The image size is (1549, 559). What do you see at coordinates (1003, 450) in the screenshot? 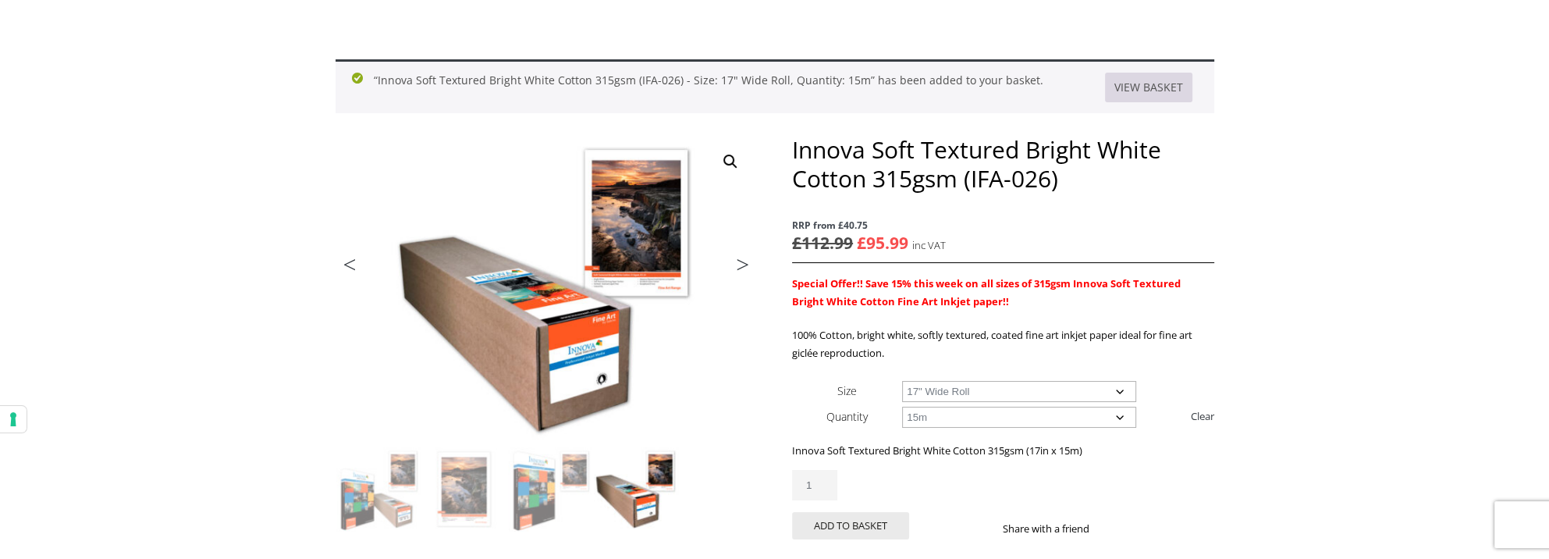
I see `p: Innova Soft Textured Bright White Cotton 315gsm (17in x 15m)` at bounding box center [1003, 450].